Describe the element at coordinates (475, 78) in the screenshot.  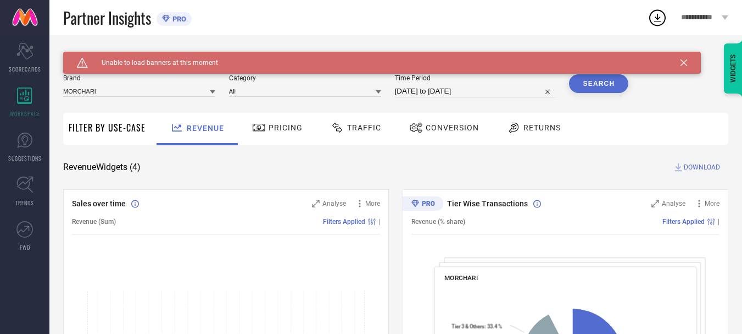
I see `span: Time Period` at that location.